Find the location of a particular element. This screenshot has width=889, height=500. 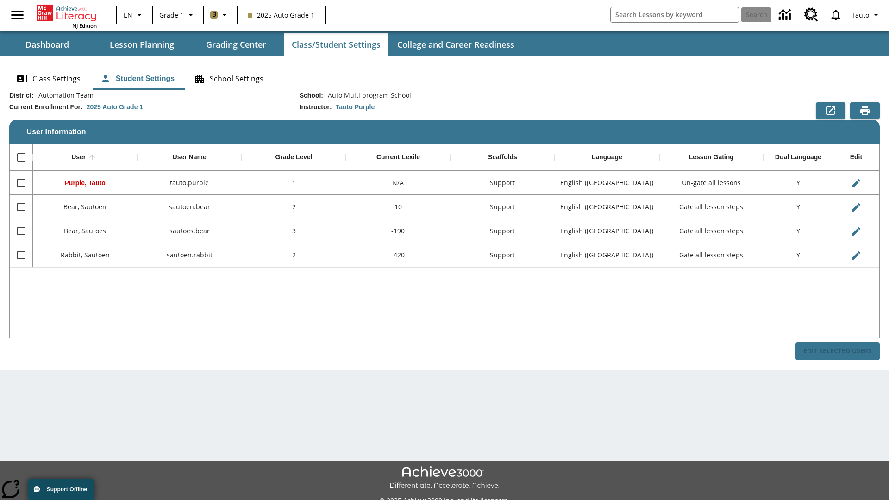

button: Grade: Grade 1, Select a grade is located at coordinates (178, 15).